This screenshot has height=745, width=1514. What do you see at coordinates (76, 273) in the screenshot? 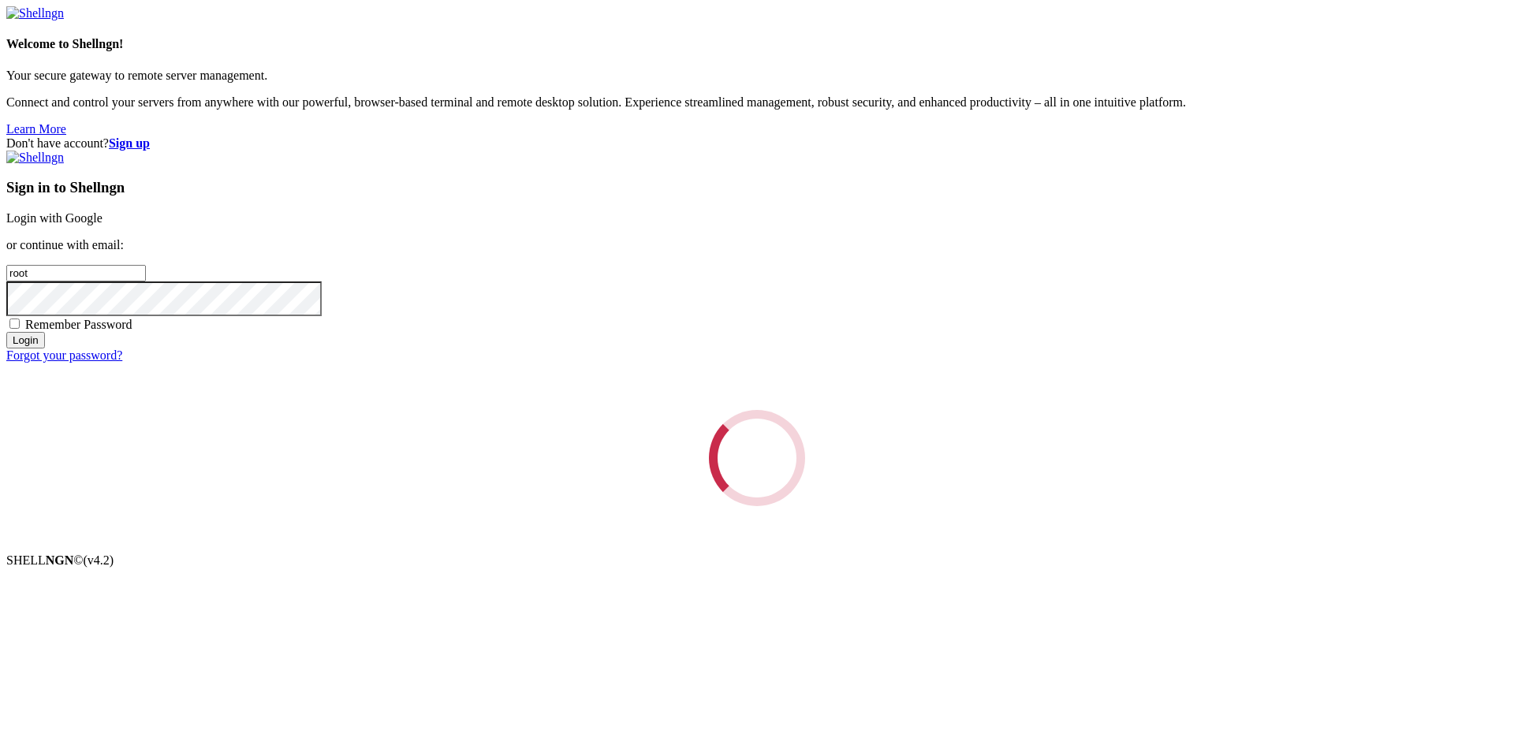
I see `input: Email address` at bounding box center [76, 273].